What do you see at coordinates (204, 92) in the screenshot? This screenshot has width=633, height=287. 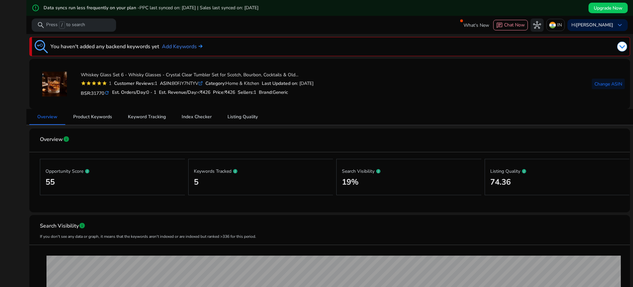 I see `span: <₹426` at bounding box center [204, 92].